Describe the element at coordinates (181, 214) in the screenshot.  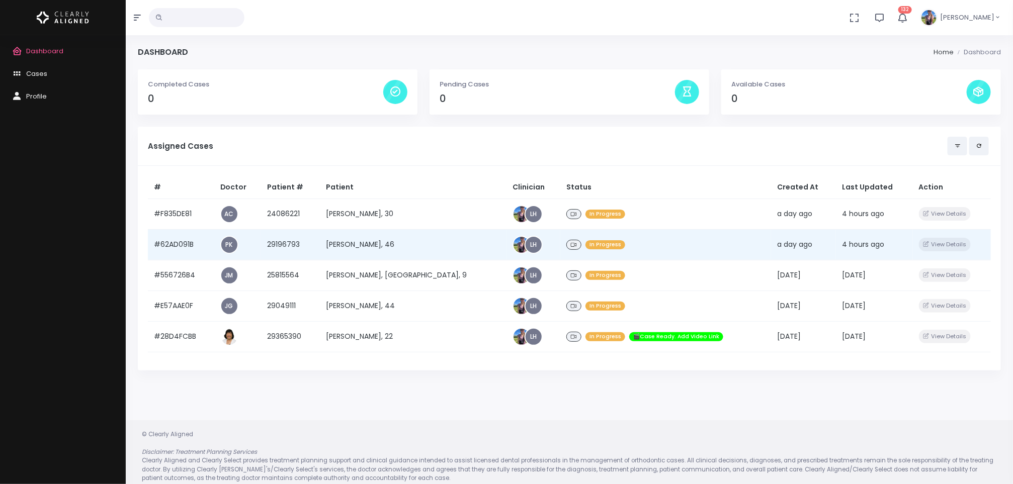
I see `td: #F835DE81` at that location.